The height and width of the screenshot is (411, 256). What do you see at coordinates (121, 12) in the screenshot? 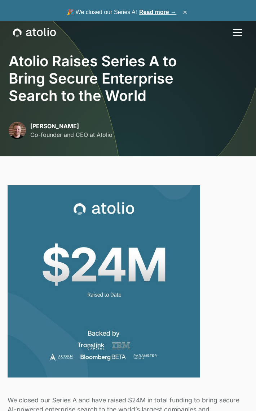
I see `span: 🎉 We closed our Series A!` at bounding box center [121, 12].